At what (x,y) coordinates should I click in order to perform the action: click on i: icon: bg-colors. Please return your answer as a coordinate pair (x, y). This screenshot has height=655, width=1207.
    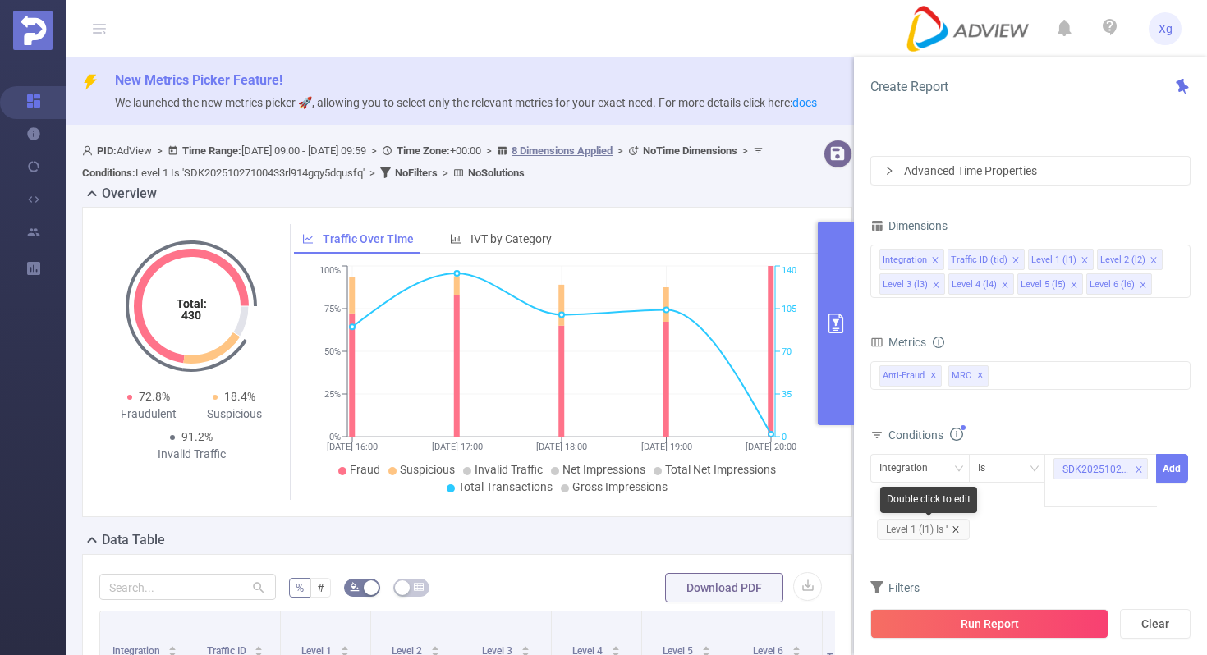
    Looking at the image, I should click on (355, 587).